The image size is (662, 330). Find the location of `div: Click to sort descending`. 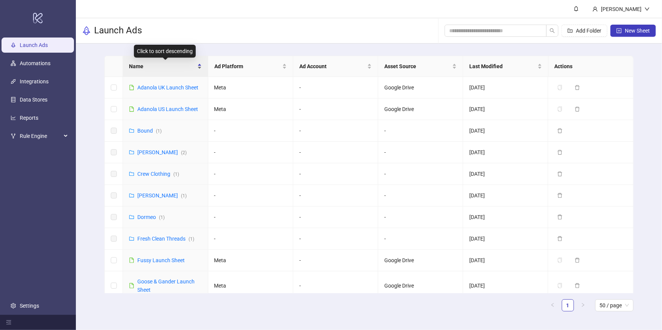

div: Click to sort descending is located at coordinates (165, 51).